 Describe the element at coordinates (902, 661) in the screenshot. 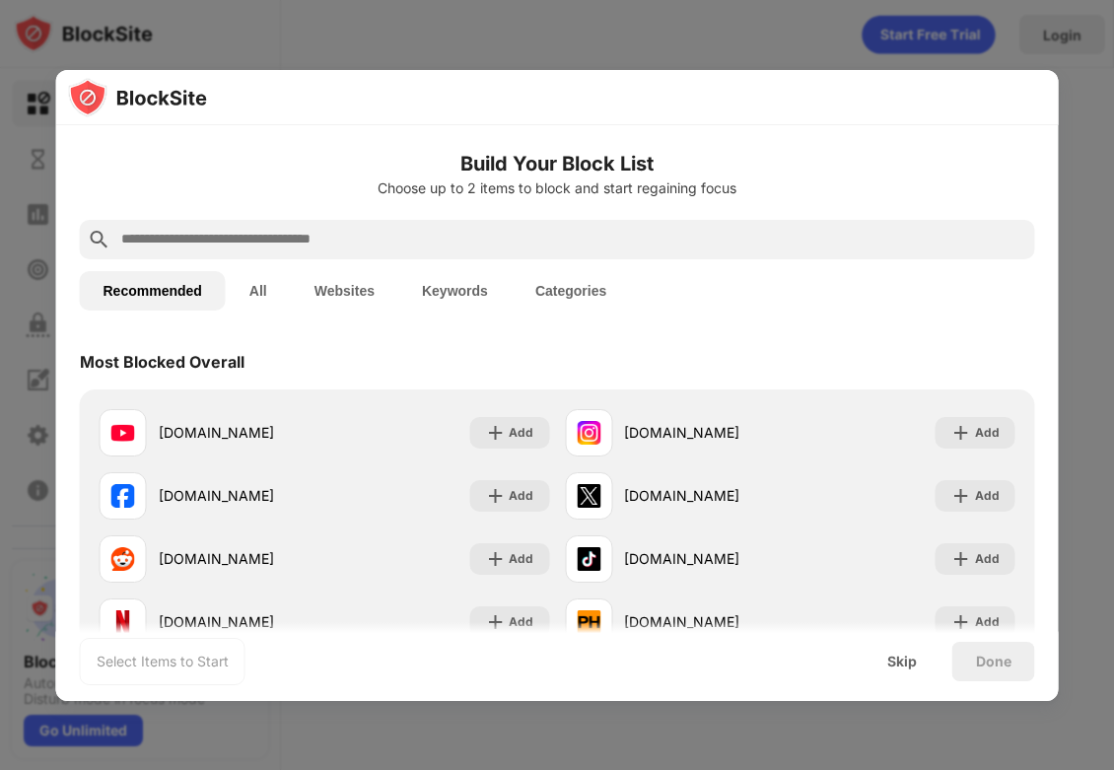

I see `div: Skip` at that location.